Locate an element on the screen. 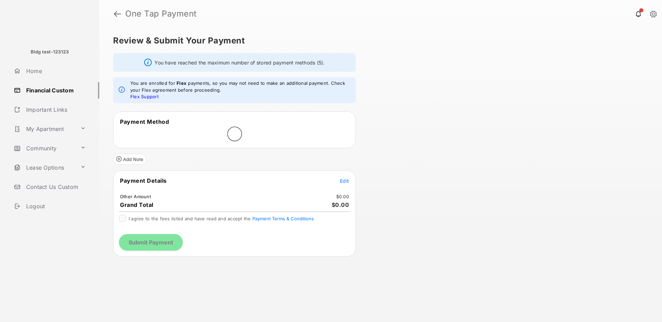 The image size is (662, 322). button: Submit Payment is located at coordinates (151, 242).